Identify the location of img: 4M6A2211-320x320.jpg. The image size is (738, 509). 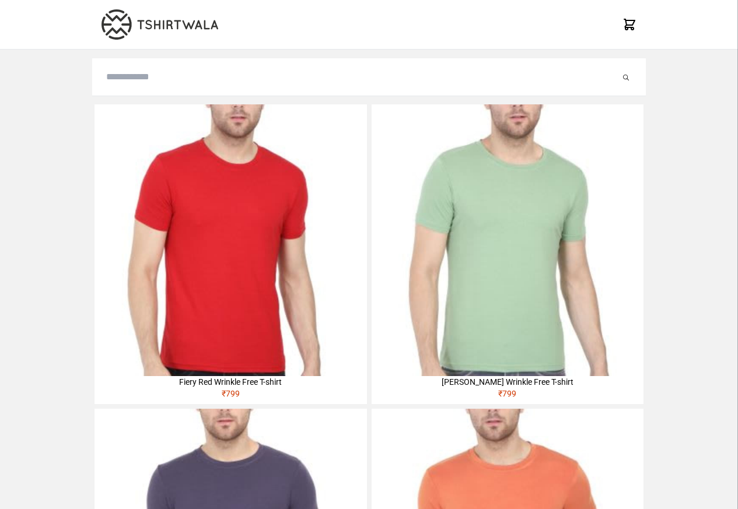
(508, 240).